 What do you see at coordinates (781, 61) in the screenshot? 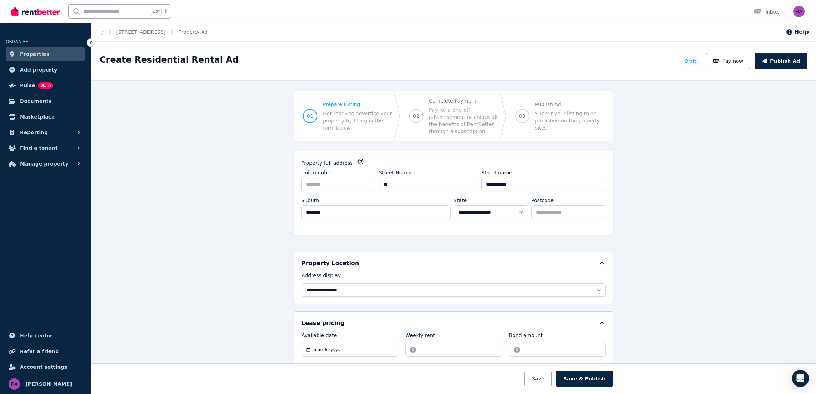
I see `button: Publish Ad` at bounding box center [781, 61].